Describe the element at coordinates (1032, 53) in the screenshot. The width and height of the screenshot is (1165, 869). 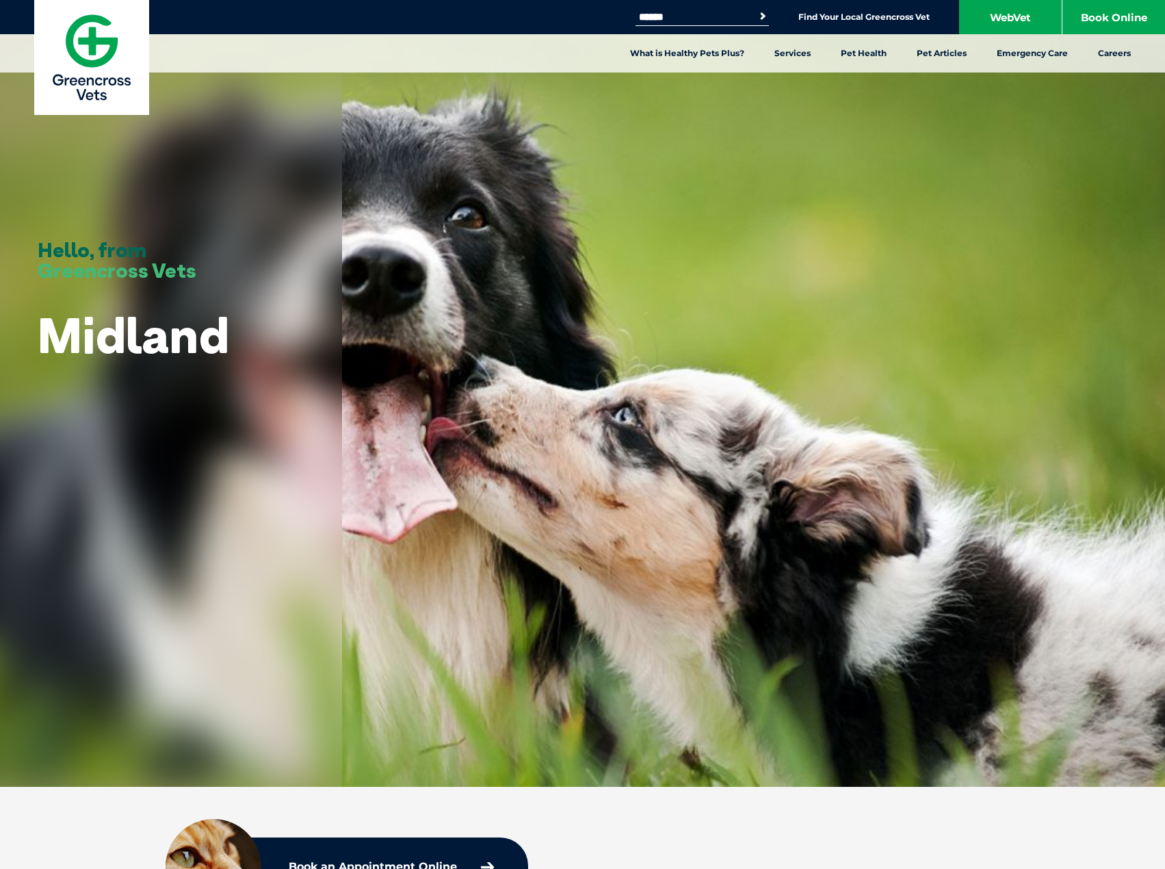
I see `a: Emergency Care` at that location.